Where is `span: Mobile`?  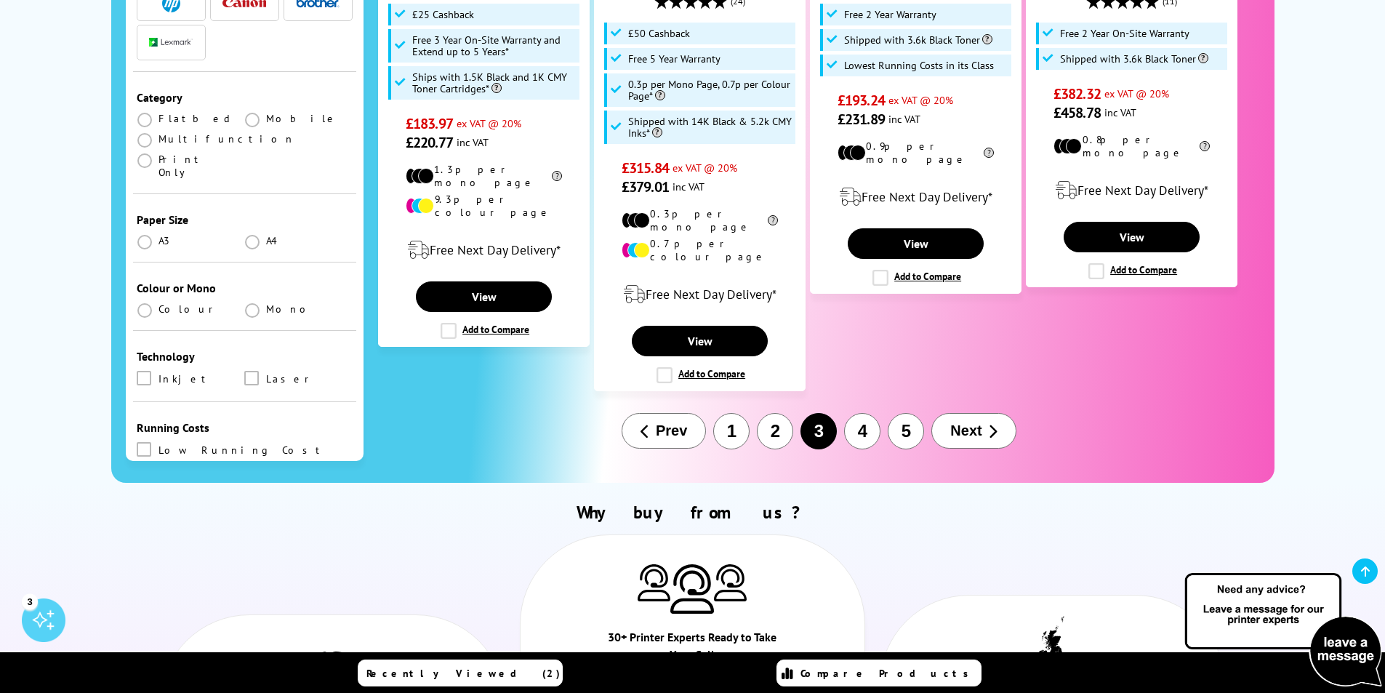 span: Mobile is located at coordinates (302, 119).